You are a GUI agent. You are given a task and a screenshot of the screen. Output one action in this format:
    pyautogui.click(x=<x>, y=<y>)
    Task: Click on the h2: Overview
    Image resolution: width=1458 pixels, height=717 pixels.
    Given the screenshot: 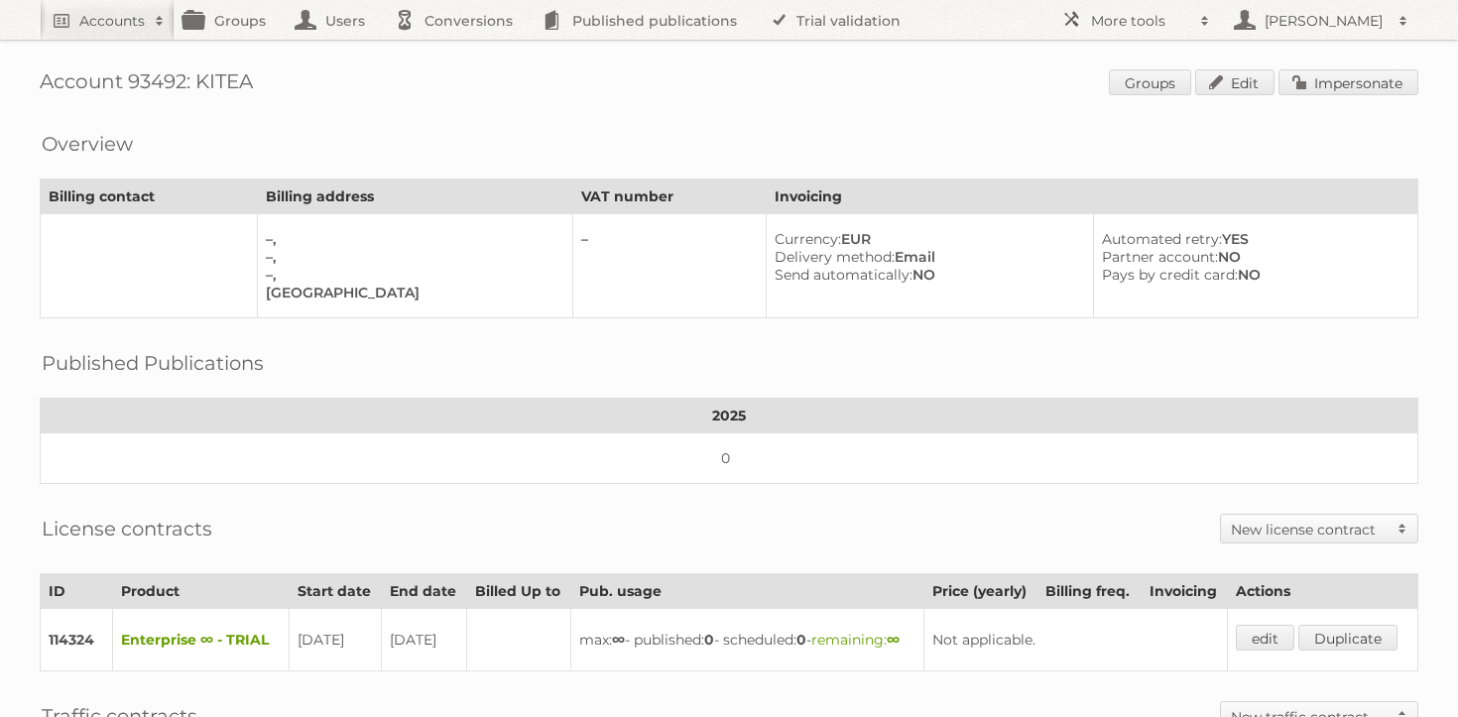 What is the action you would take?
    pyautogui.click(x=87, y=144)
    